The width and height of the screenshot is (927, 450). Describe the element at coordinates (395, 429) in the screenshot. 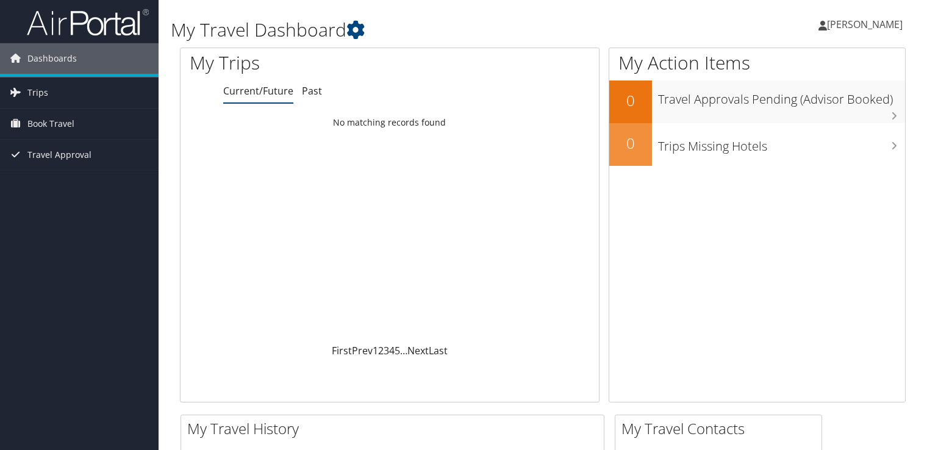

I see `h2: My Travel History` at that location.